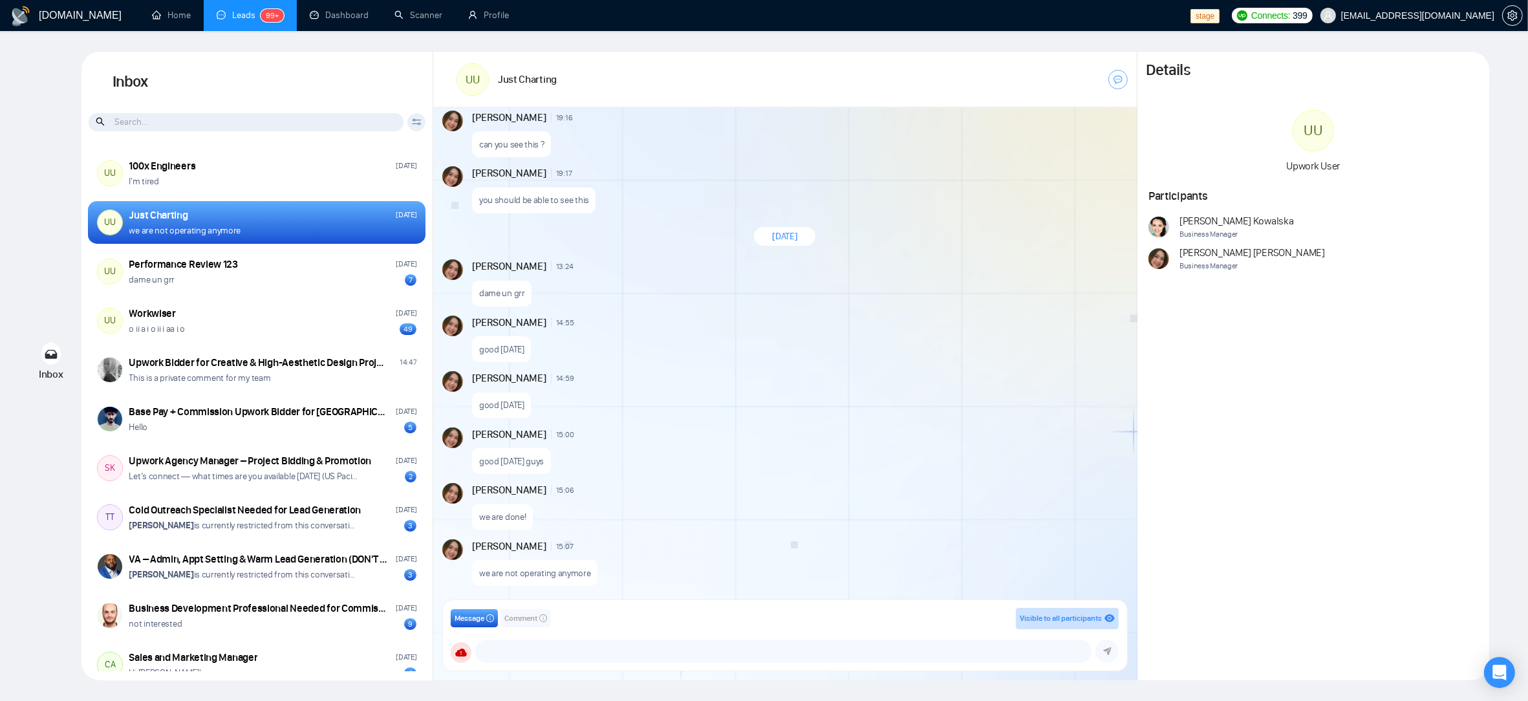 Image resolution: width=1528 pixels, height=701 pixels. Describe the element at coordinates (339, 15) in the screenshot. I see `a: dashboardDashboard` at that location.